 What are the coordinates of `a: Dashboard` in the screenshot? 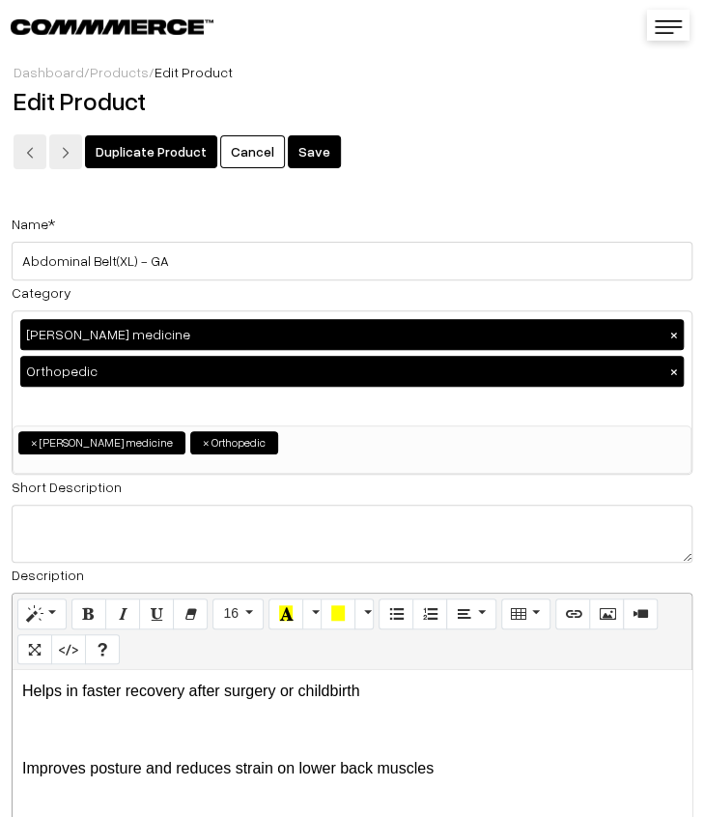 It's located at (48, 72).